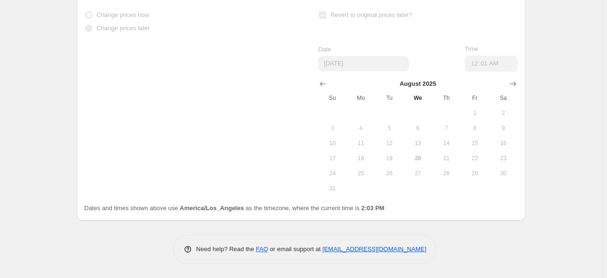 The height and width of the screenshot is (278, 607). What do you see at coordinates (361, 143) in the screenshot?
I see `button: Monday August 11 2025` at bounding box center [361, 143].